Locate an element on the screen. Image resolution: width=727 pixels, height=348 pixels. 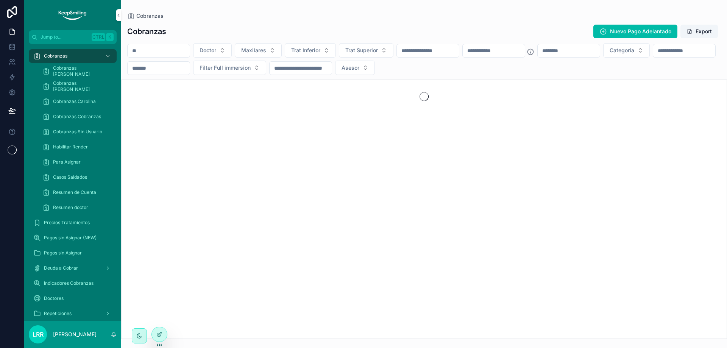
a: Precios Tratamientos is located at coordinates (73, 223).